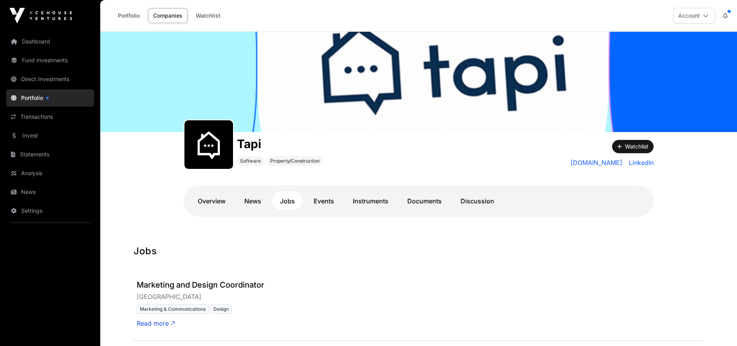 Image resolution: width=737 pixels, height=346 pixels. I want to click on span: Read more, so click(156, 323).